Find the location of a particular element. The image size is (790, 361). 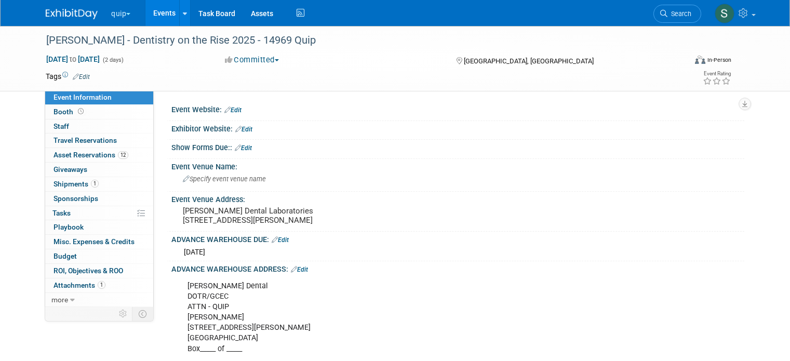

div: ADVANCE WAREHOUSE ADDRESS: is located at coordinates (458, 268).